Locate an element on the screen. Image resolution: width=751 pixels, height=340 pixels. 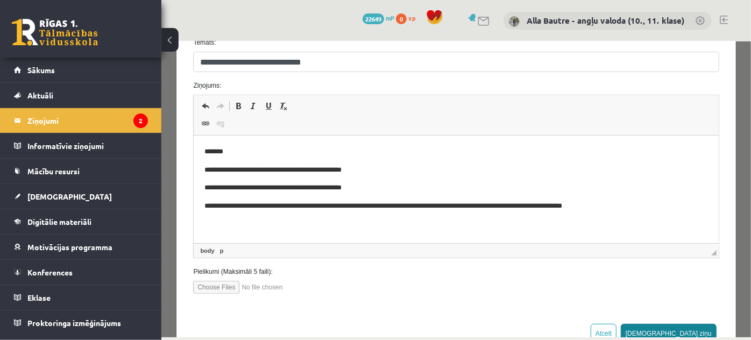
a: Sākums is located at coordinates (81, 70).